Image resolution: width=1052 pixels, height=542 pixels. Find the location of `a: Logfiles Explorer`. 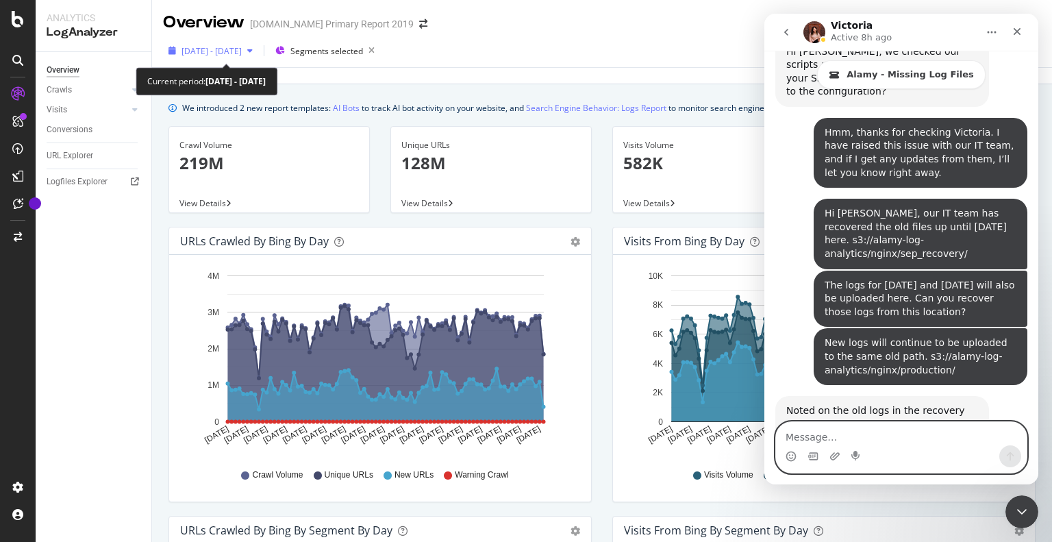

a: Logfiles Explorer is located at coordinates (94, 181).